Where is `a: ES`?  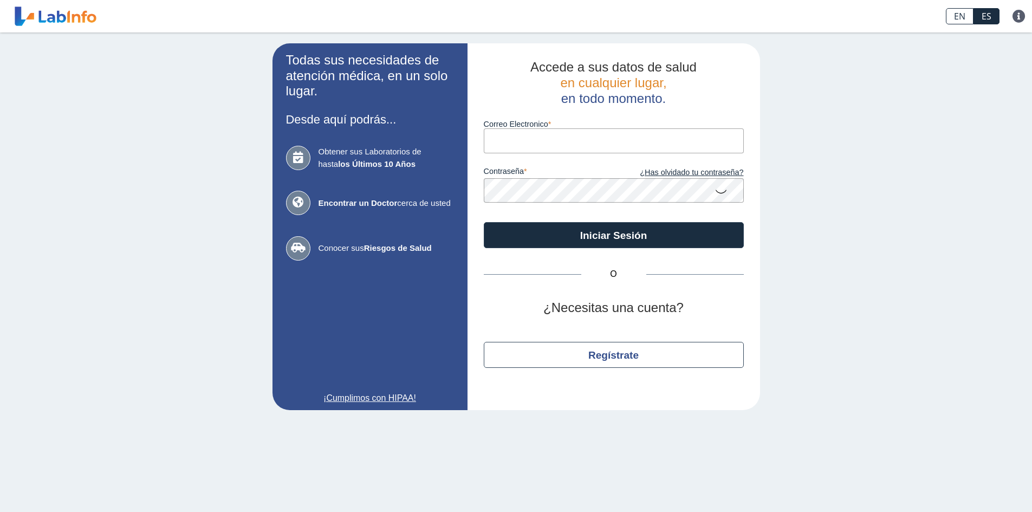
a: ES is located at coordinates (986, 16).